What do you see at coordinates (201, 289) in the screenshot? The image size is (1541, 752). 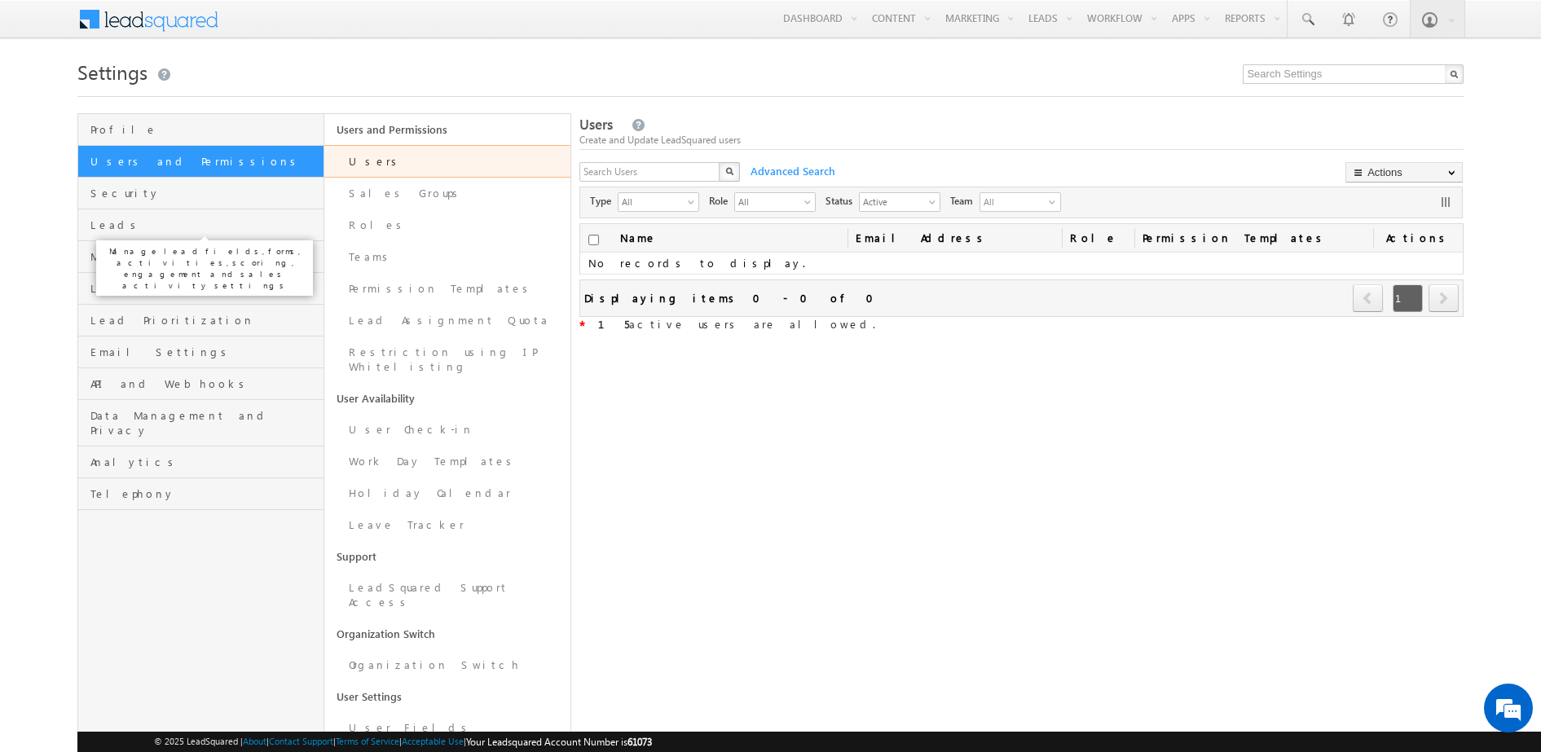 I see `a: Lead Tracking` at bounding box center [201, 289].